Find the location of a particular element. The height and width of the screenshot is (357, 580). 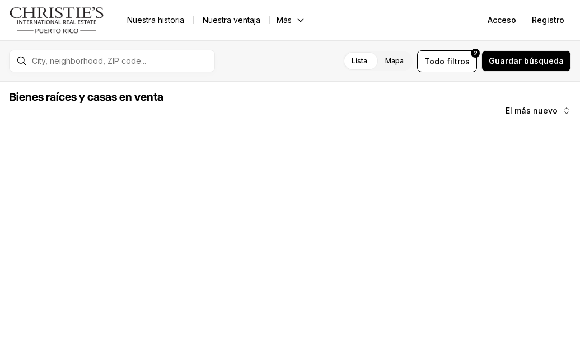

font: Registro is located at coordinates (548, 20).